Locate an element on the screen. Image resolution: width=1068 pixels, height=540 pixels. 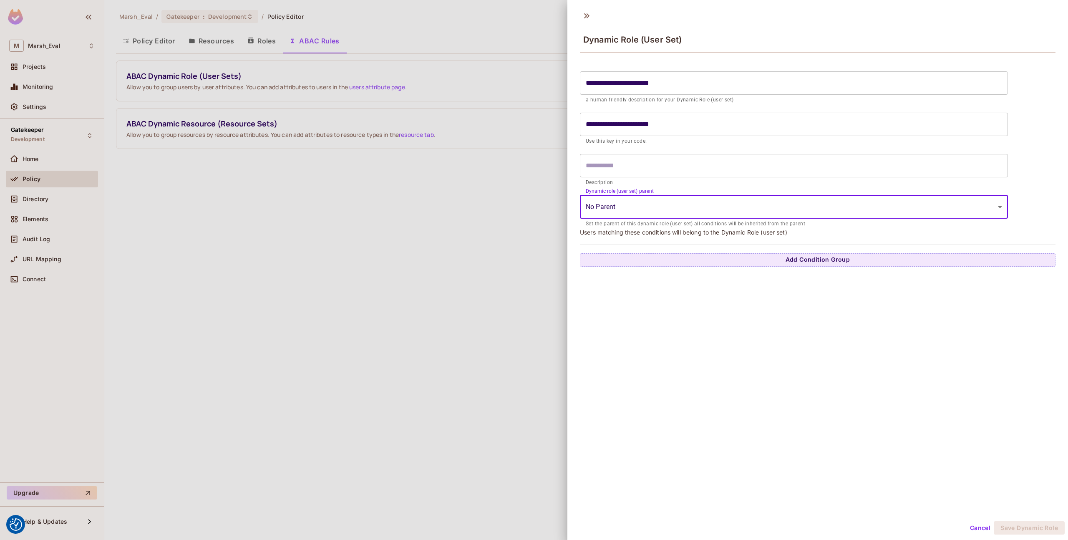
p: Use this key in your code. is located at coordinates (794, 141).